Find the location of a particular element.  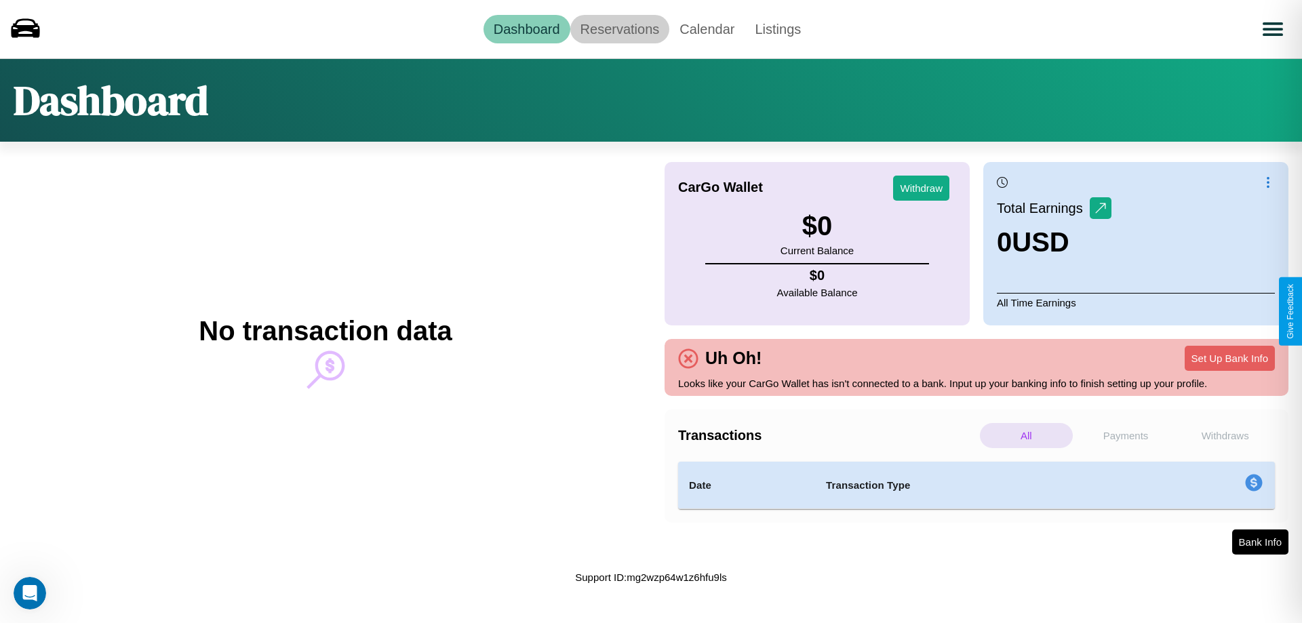

p: Looks like your CarGo Wallet has isn't connected to a bank. Input up your banking info to finish ... is located at coordinates (977, 383).